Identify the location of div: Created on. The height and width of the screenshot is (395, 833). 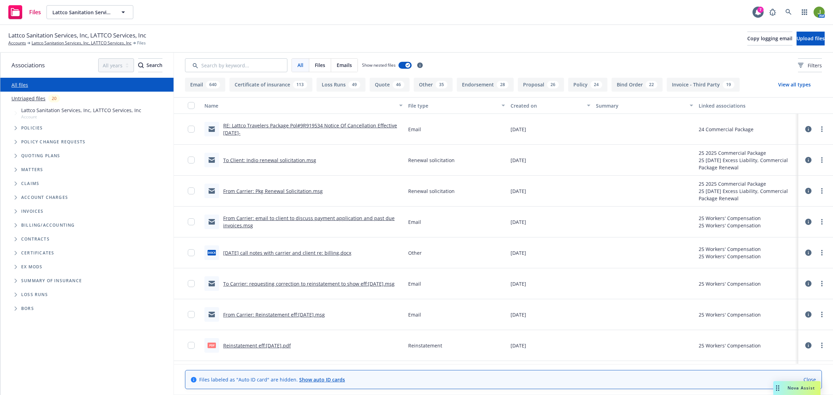
(546, 105).